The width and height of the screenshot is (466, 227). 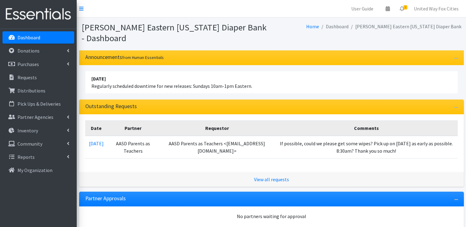 I want to click on a: United Way Fox Cities, so click(x=436, y=9).